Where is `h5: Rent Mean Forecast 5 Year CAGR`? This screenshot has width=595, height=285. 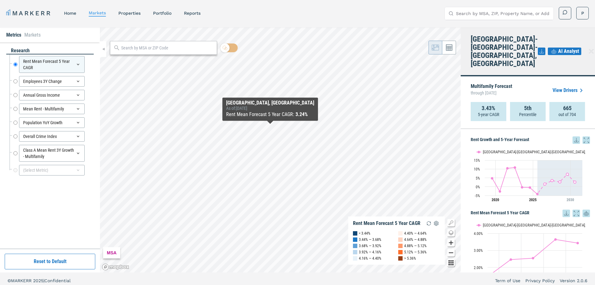 h5: Rent Mean Forecast 5 Year CAGR is located at coordinates (531, 213).